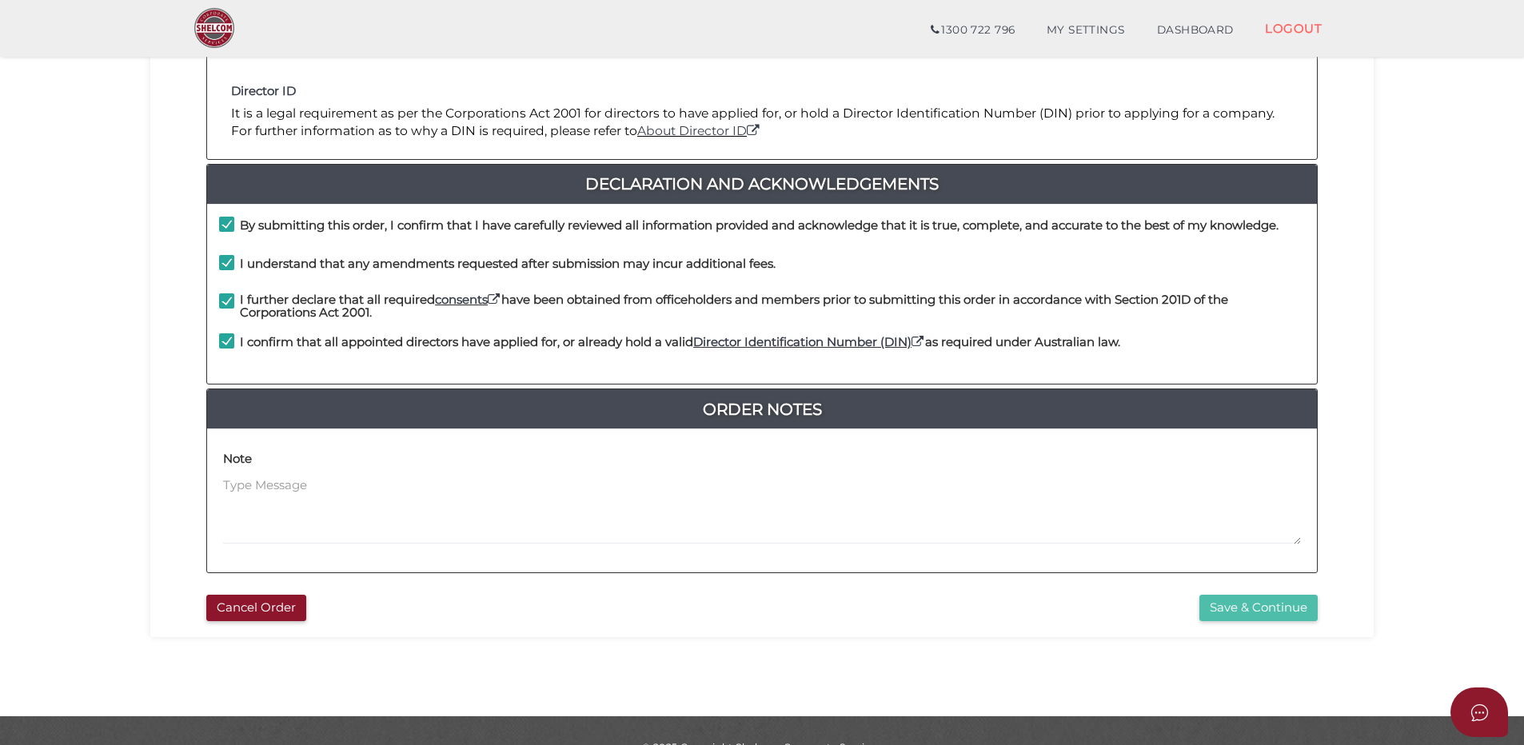 Image resolution: width=1524 pixels, height=745 pixels. What do you see at coordinates (508, 264) in the screenshot?
I see `h4: I understand that any amendments requested after submission may incur additional fees.` at bounding box center [508, 264].